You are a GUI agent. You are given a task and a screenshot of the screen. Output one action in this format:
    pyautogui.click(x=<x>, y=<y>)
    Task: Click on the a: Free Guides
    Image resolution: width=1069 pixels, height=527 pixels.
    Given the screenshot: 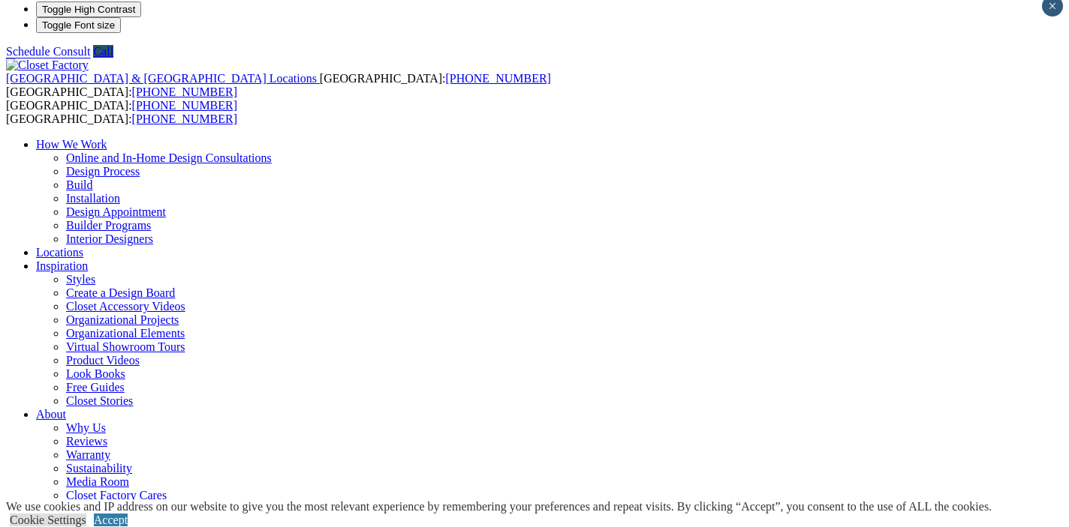 What is the action you would take?
    pyautogui.click(x=95, y=387)
    